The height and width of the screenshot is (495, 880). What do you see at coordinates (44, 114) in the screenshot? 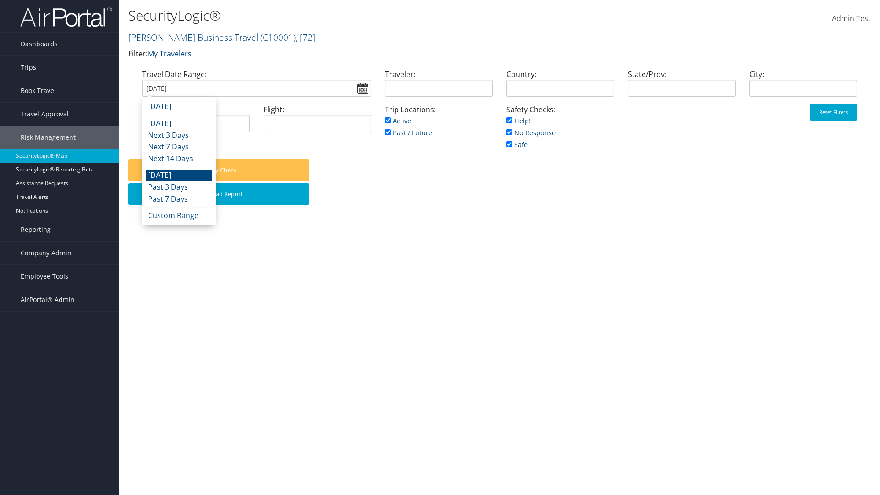
I see `span: Travel Approval` at bounding box center [44, 114].